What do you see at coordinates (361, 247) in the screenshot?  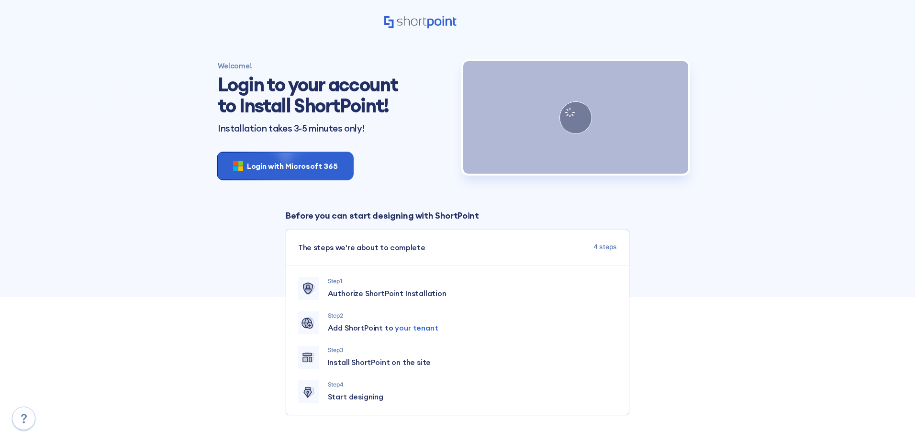 I see `span: The steps we're about to complete` at bounding box center [361, 247].